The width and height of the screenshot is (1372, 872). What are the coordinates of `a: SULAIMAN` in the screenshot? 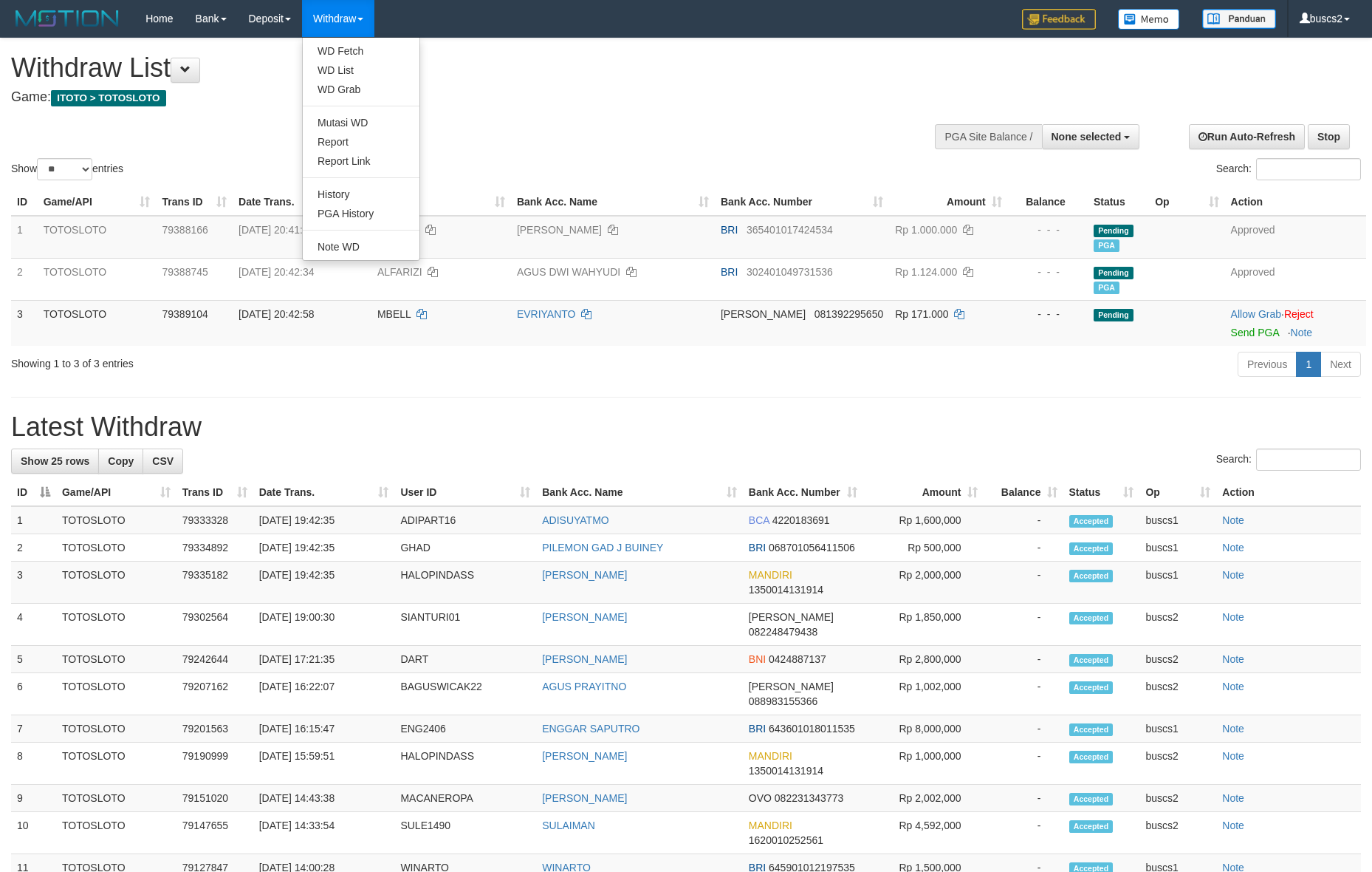 It's located at (568, 825).